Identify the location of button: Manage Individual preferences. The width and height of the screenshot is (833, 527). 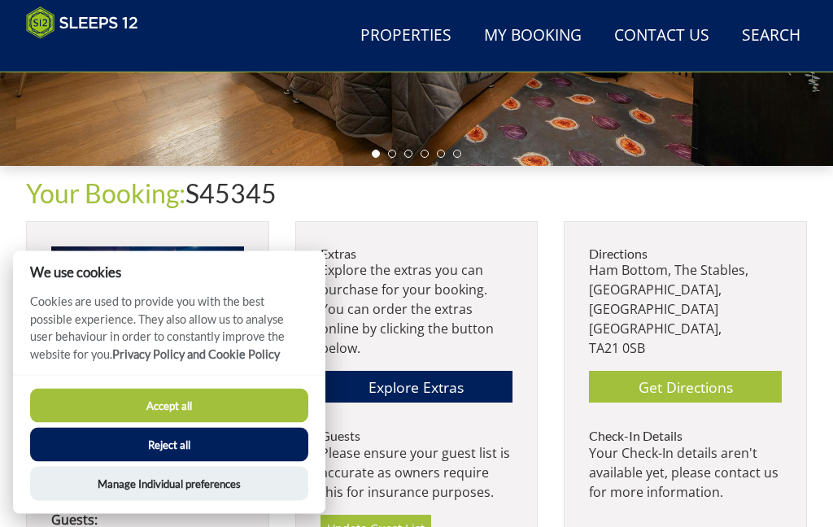
(169, 484).